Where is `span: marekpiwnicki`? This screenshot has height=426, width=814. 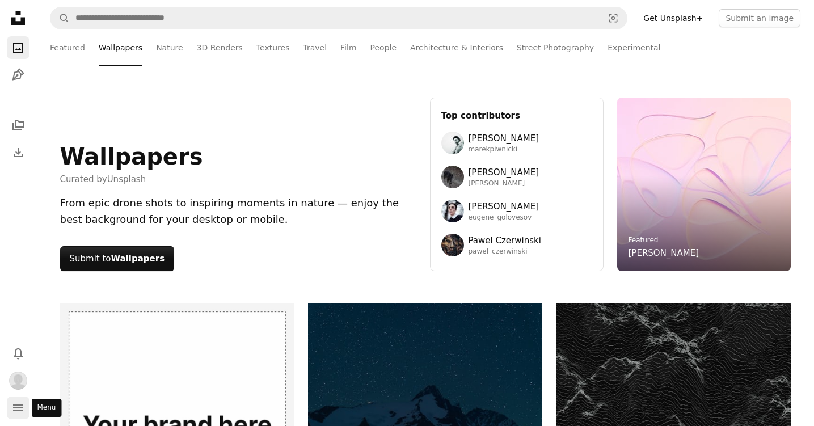 span: marekpiwnicki is located at coordinates (504, 150).